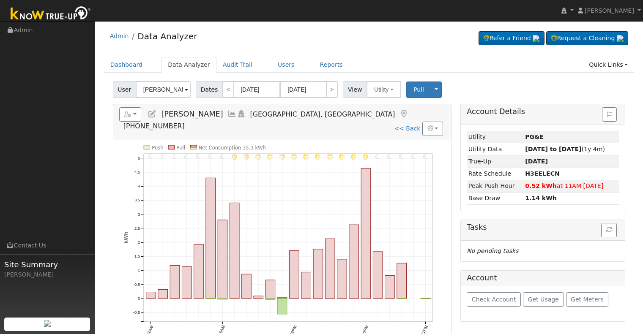 Image resolution: width=643 pixels, height=334 pixels. I want to click on text: -0.5, so click(137, 313).